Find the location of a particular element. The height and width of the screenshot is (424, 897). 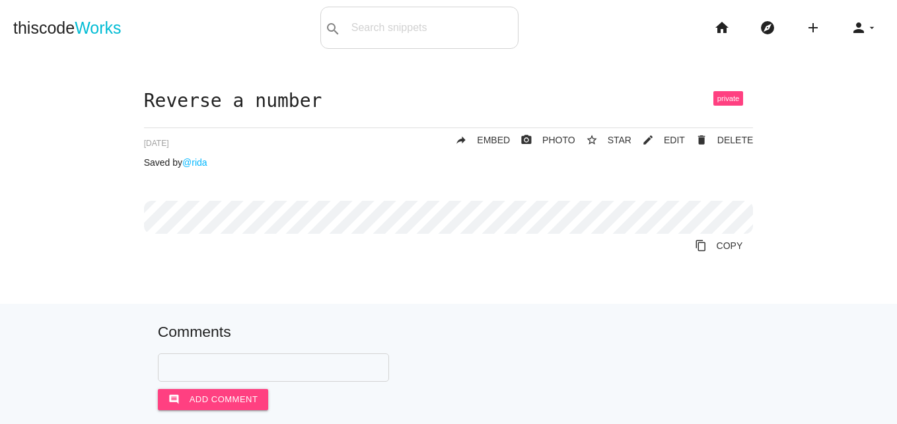

h5: Comments is located at coordinates (449, 332).